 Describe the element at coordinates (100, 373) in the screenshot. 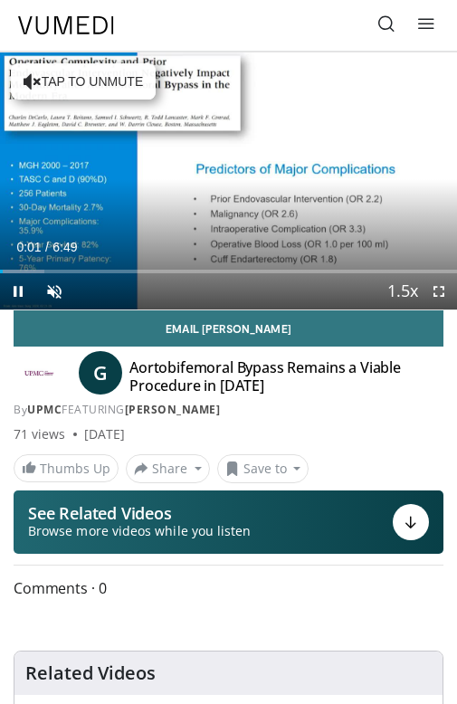

I see `a: G` at that location.